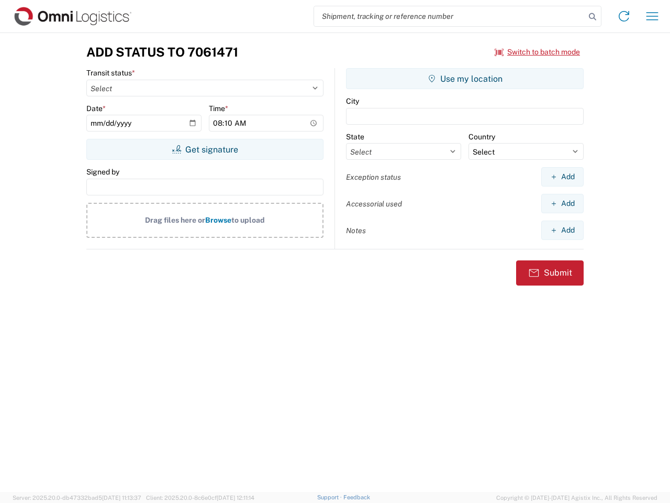 Image resolution: width=670 pixels, height=503 pixels. Describe the element at coordinates (356, 230) in the screenshot. I see `label: Notes` at that location.